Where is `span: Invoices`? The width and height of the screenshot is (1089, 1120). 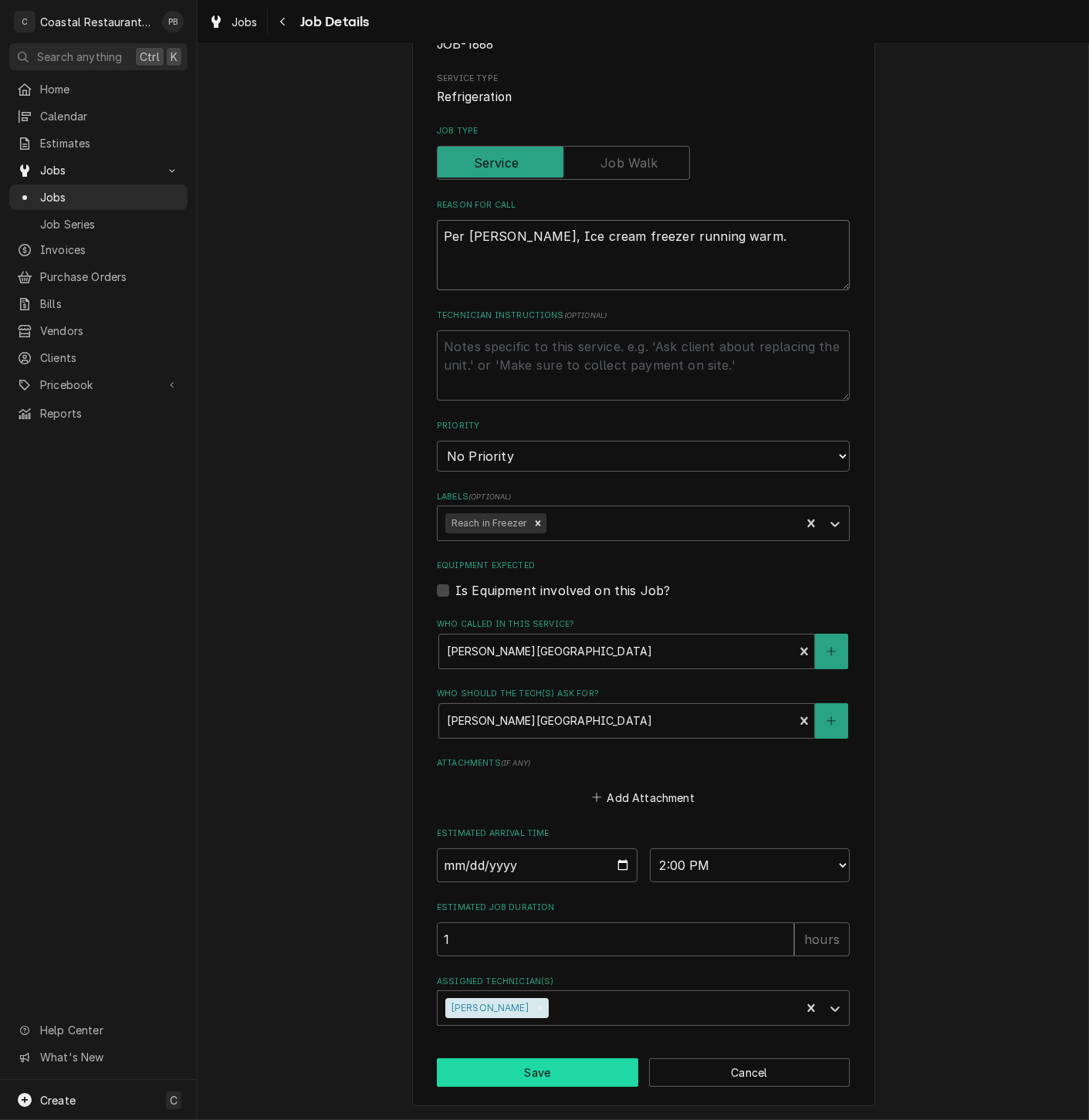
span: Invoices is located at coordinates (110, 249).